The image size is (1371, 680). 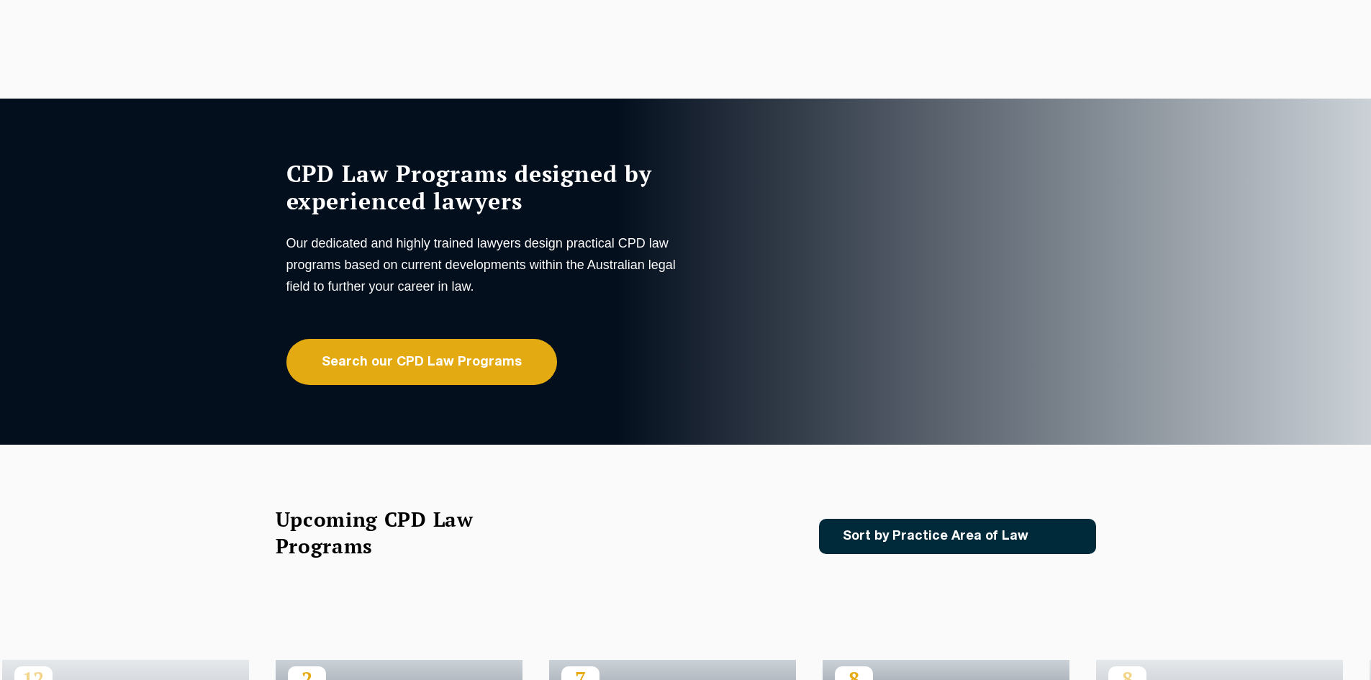 What do you see at coordinates (422, 362) in the screenshot?
I see `a: Search our CPD Law Programs` at bounding box center [422, 362].